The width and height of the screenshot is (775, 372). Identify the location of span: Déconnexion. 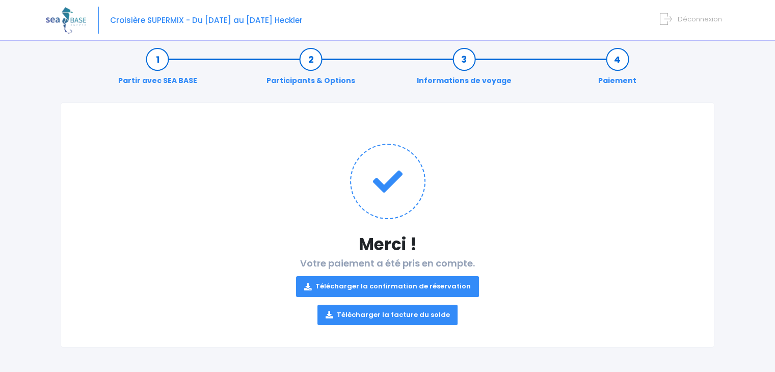
(700, 19).